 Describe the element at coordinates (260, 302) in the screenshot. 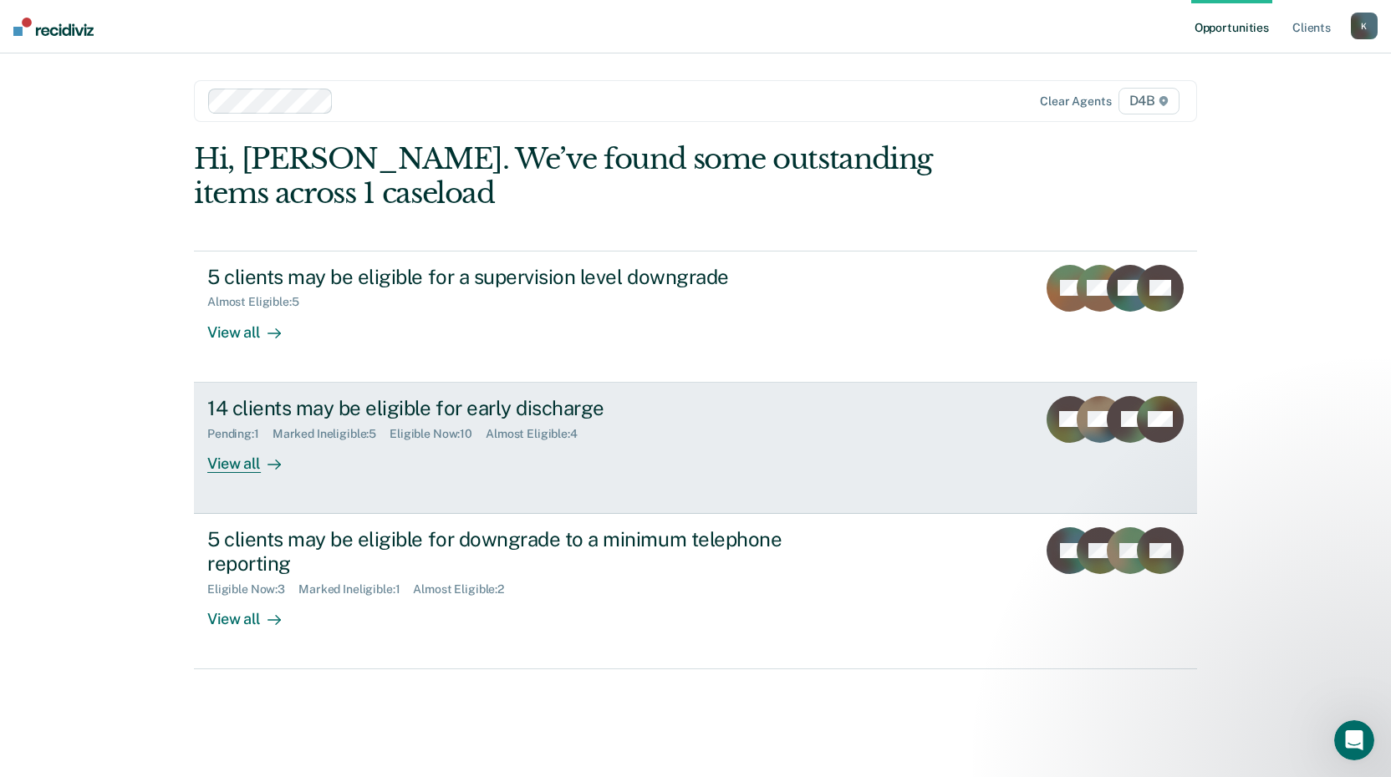

I see `div: Almost Eligible : 5` at that location.